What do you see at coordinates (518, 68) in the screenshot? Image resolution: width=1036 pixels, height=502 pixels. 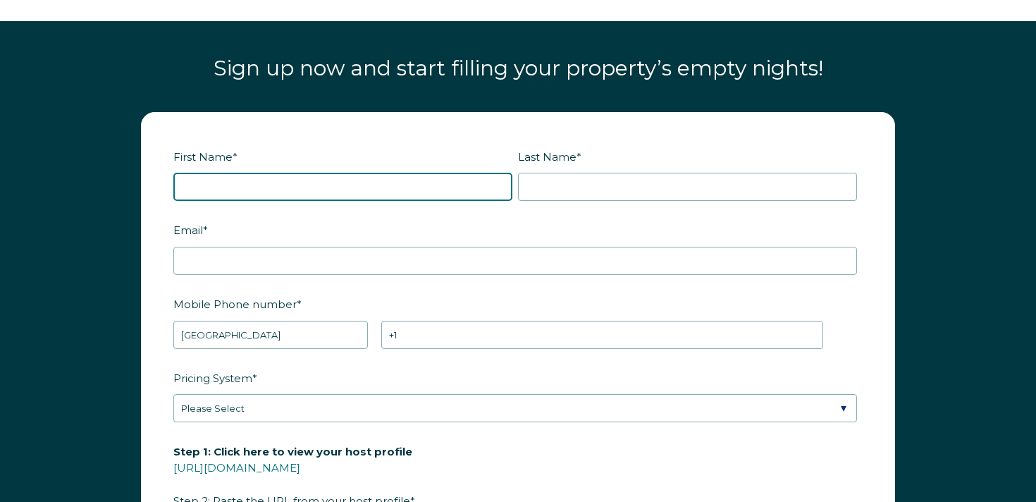 I see `span: Sign up now and start filling your property’s empty nights!` at bounding box center [518, 68].